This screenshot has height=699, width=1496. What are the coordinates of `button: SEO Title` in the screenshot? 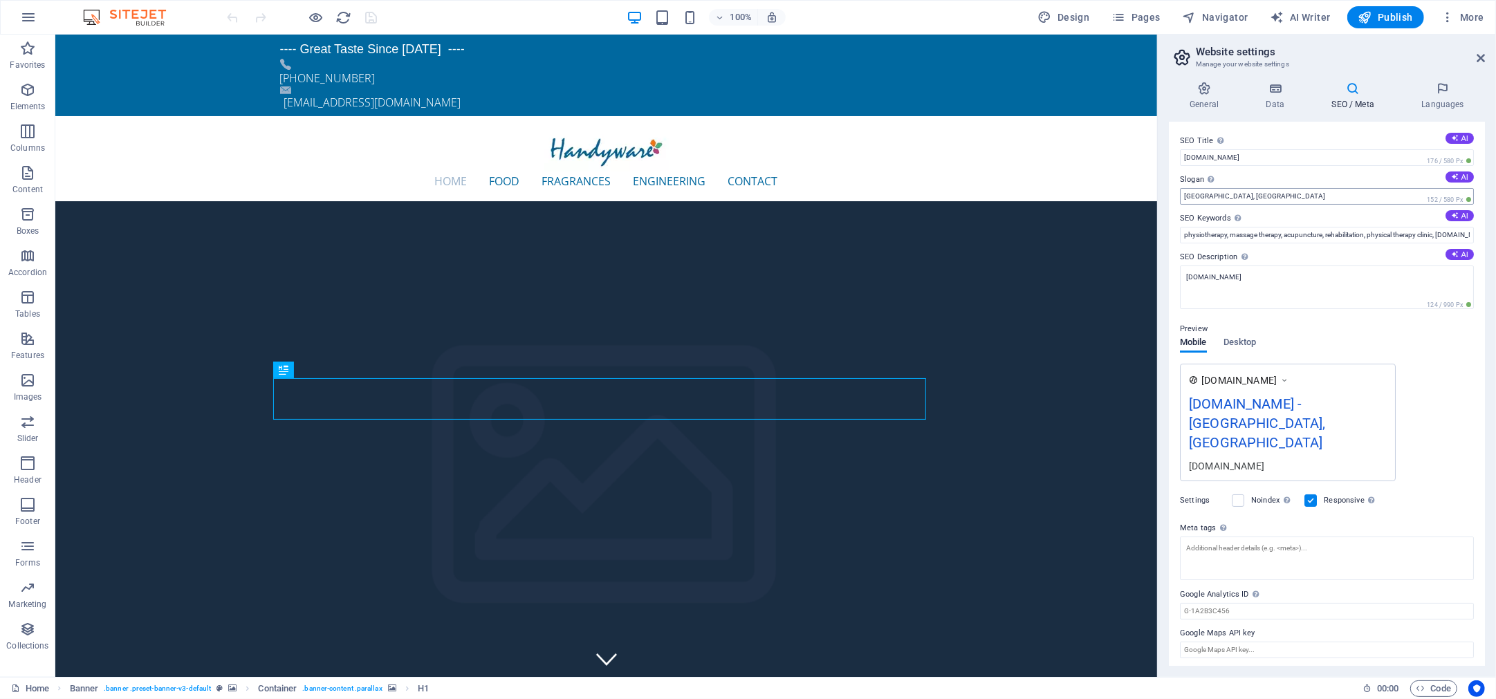 It's located at (1459, 138).